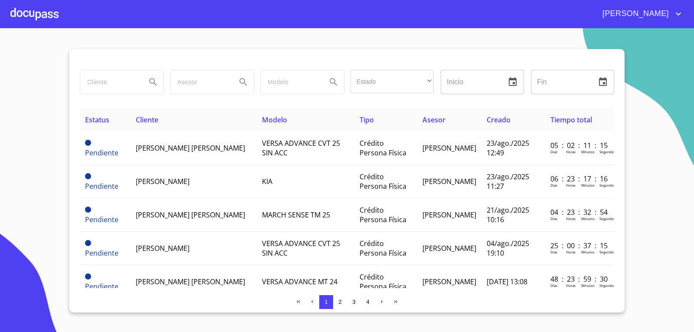 The height and width of the screenshot is (332, 694). I want to click on button: 2, so click(340, 302).